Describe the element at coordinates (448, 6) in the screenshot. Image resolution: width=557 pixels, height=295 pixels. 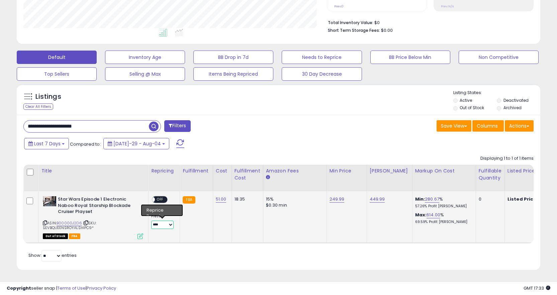
I see `small: Prev: N/A` at that location.